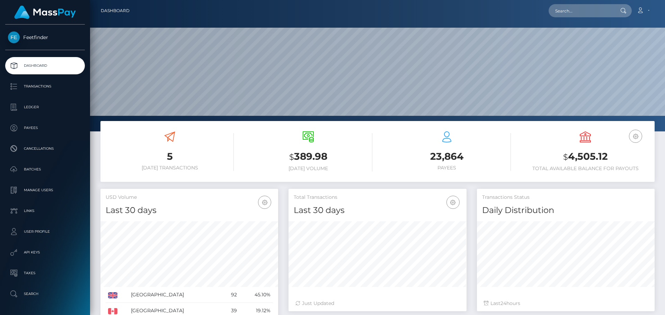 This screenshot has height=315, width=665. I want to click on a: API Keys, so click(45, 253).